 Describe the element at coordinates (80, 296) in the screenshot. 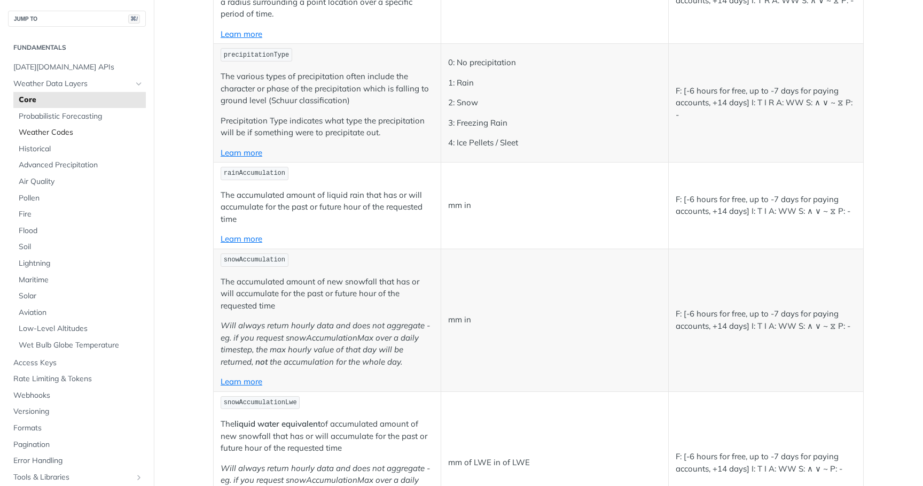

I see `a: Solar` at that location.